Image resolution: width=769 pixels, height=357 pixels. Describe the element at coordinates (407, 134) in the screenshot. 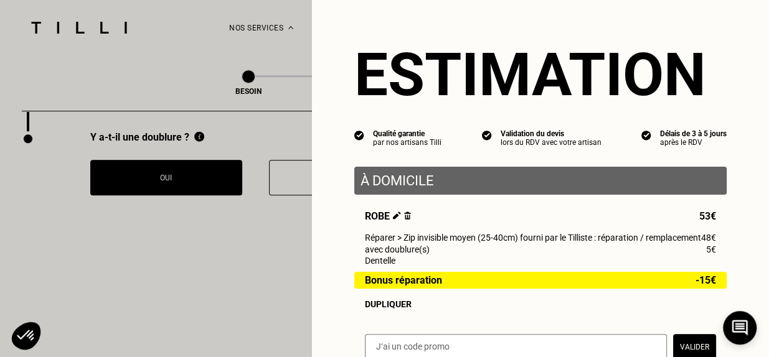

I see `div: Qualité garantie` at that location.